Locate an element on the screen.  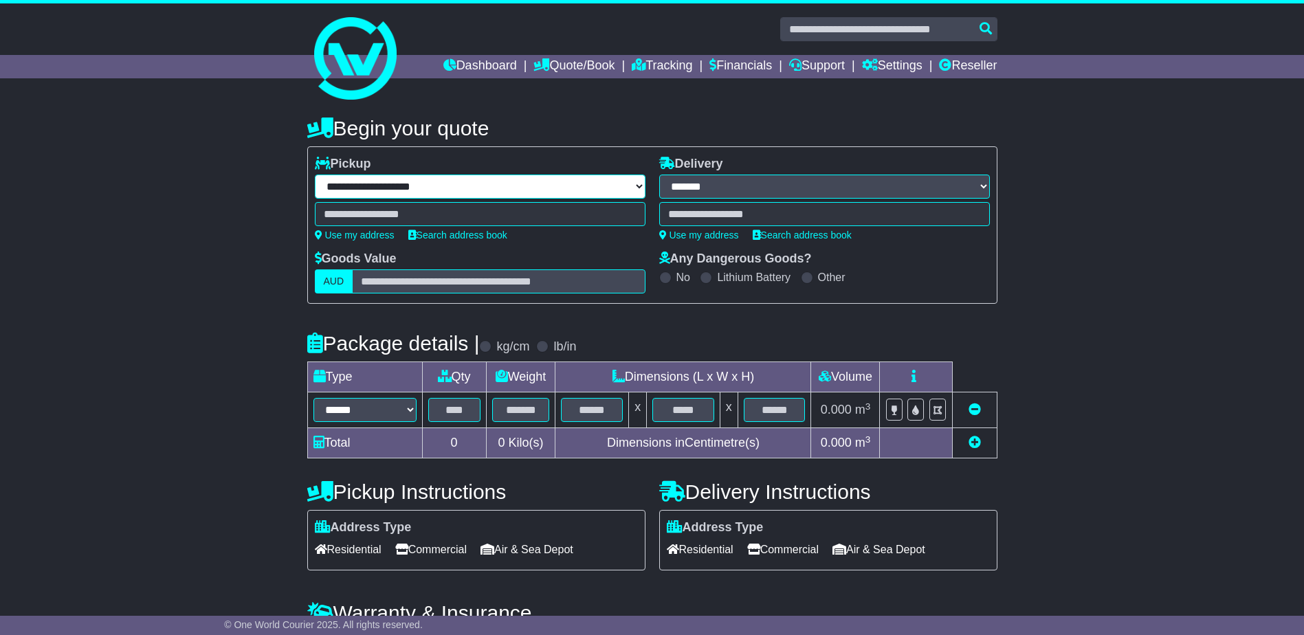
h4: Package details | is located at coordinates (393, 343).